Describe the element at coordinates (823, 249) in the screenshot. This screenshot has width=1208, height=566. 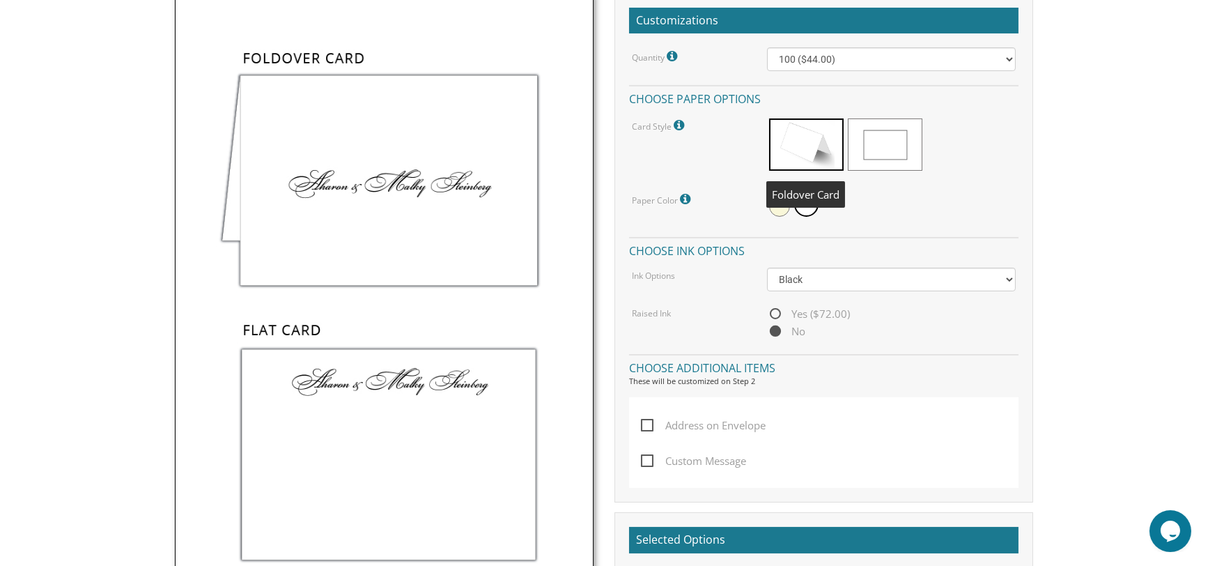
I see `h4: Choose ink options` at that location.